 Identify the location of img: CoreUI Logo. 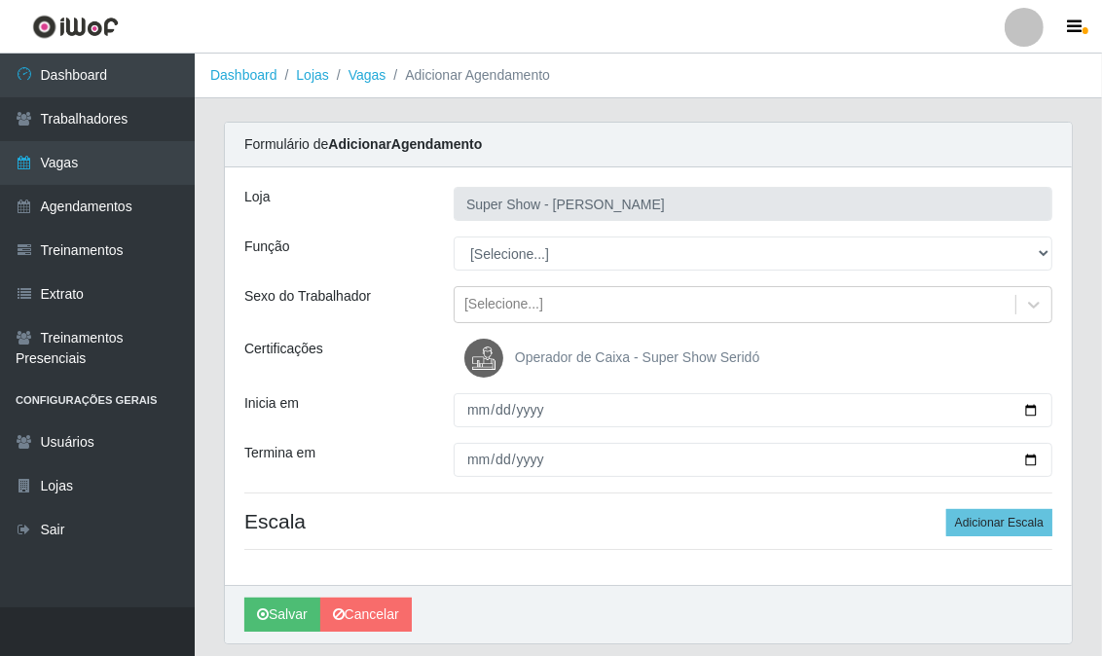
(75, 26).